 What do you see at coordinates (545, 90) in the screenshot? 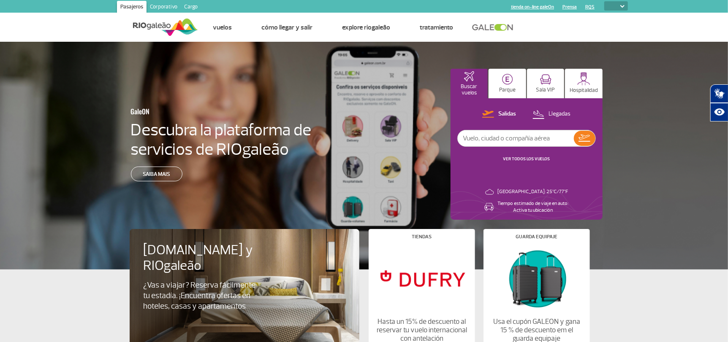
I see `p: Sala VIP` at bounding box center [545, 90].